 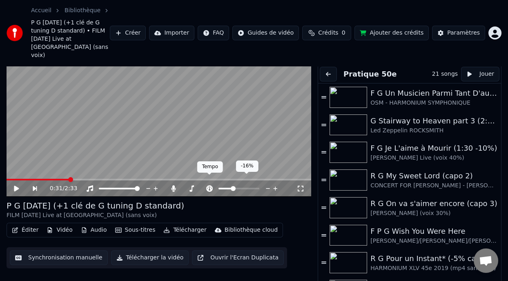 What do you see at coordinates (56, 189) in the screenshot?
I see `span: 0:31` at bounding box center [56, 189].